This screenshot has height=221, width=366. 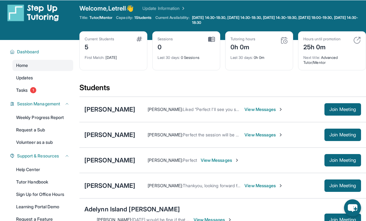 What do you see at coordinates (101, 17) in the screenshot?
I see `span: Tutor/Mentor` at bounding box center [101, 17].